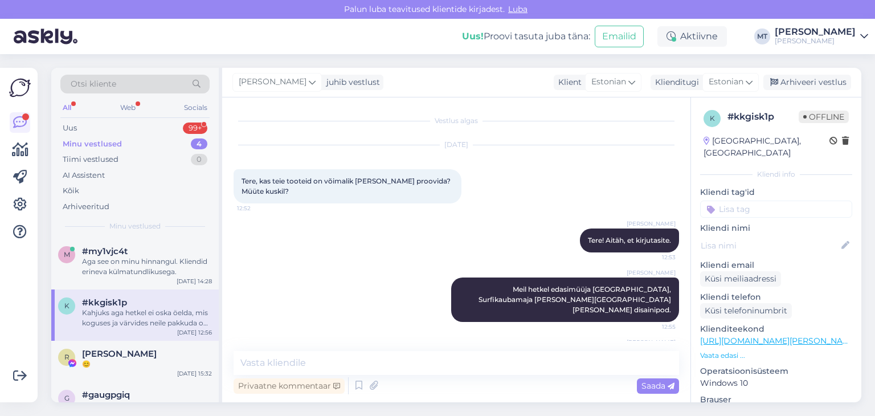 Image resolution: width=875 pixels, height=416 pixels. Describe the element at coordinates (654, 326) in the screenshot. I see `span: 12:55` at that location.